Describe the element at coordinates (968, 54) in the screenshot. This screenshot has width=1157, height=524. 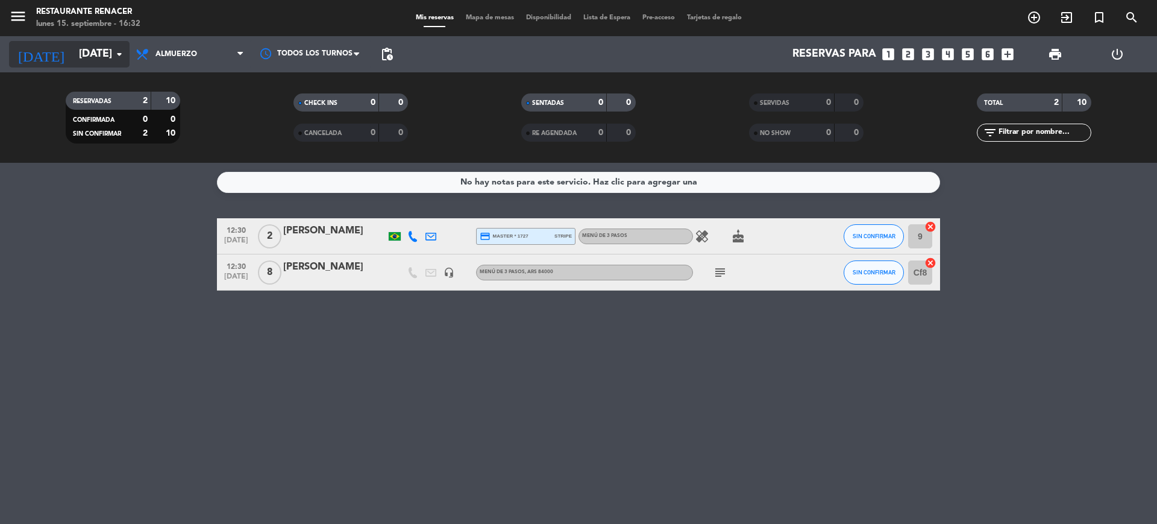
I see `i: looks_5` at that location.